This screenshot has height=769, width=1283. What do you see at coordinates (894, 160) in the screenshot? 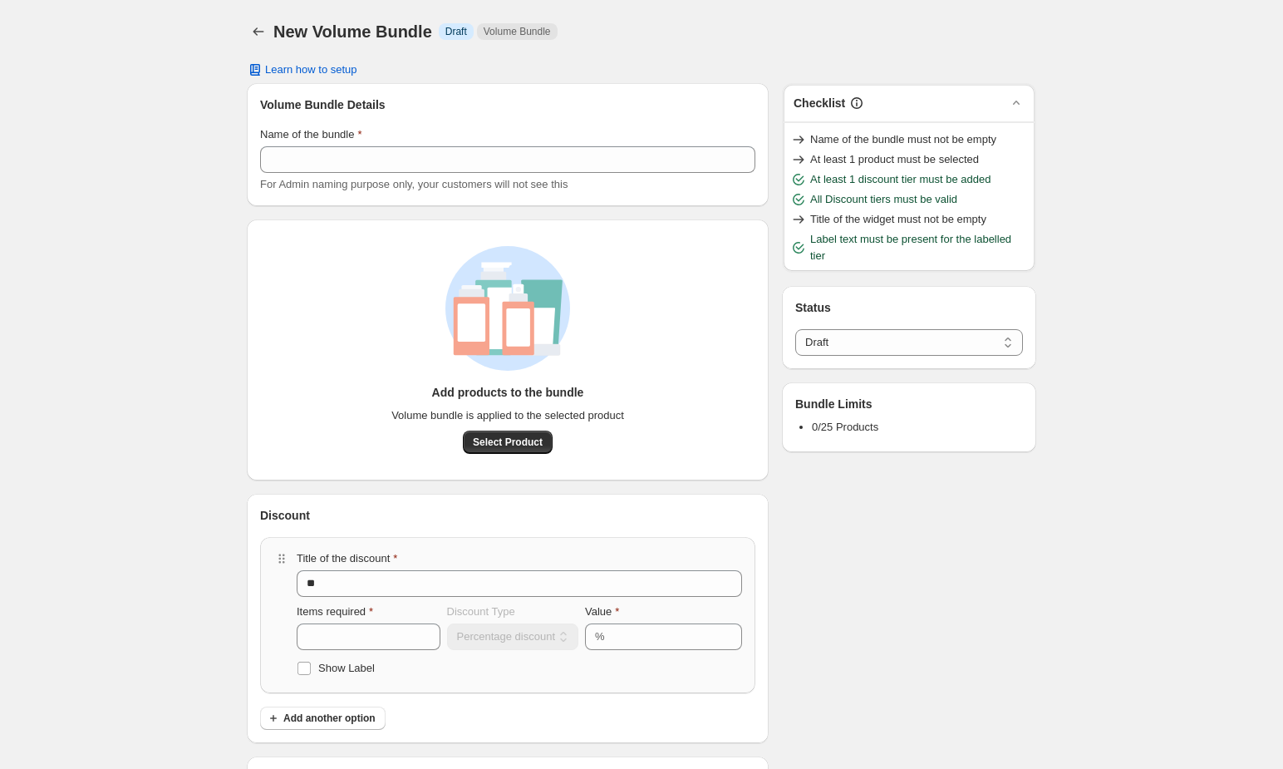
I see `span: At least 1 product must be selected` at bounding box center [894, 160].